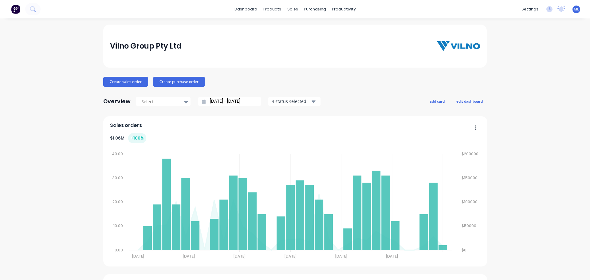 This screenshot has height=280, width=590. Describe the element at coordinates (118, 250) in the screenshot. I see `tspan: 0.00` at that location.